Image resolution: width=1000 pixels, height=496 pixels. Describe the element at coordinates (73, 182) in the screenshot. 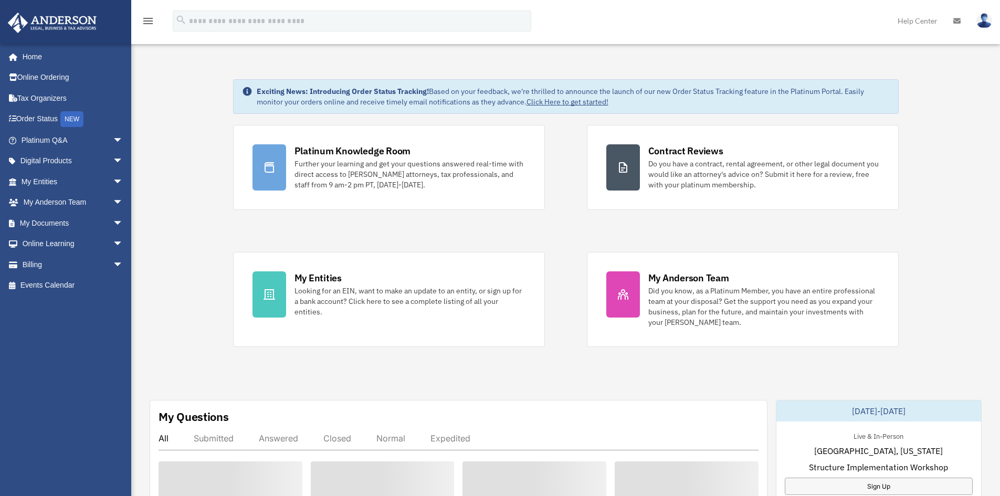

I see `a: My Entitiesarrow_drop_down` at that location.